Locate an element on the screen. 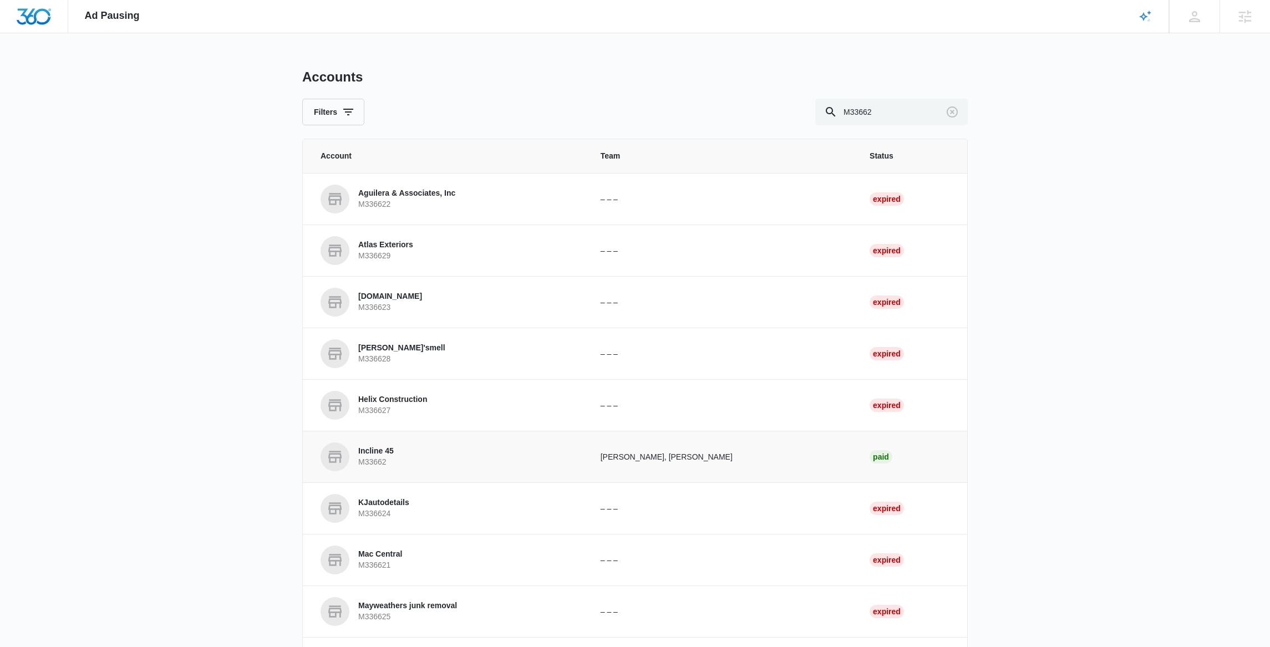 Image resolution: width=1270 pixels, height=647 pixels. p: M33662 is located at coordinates (376, 462).